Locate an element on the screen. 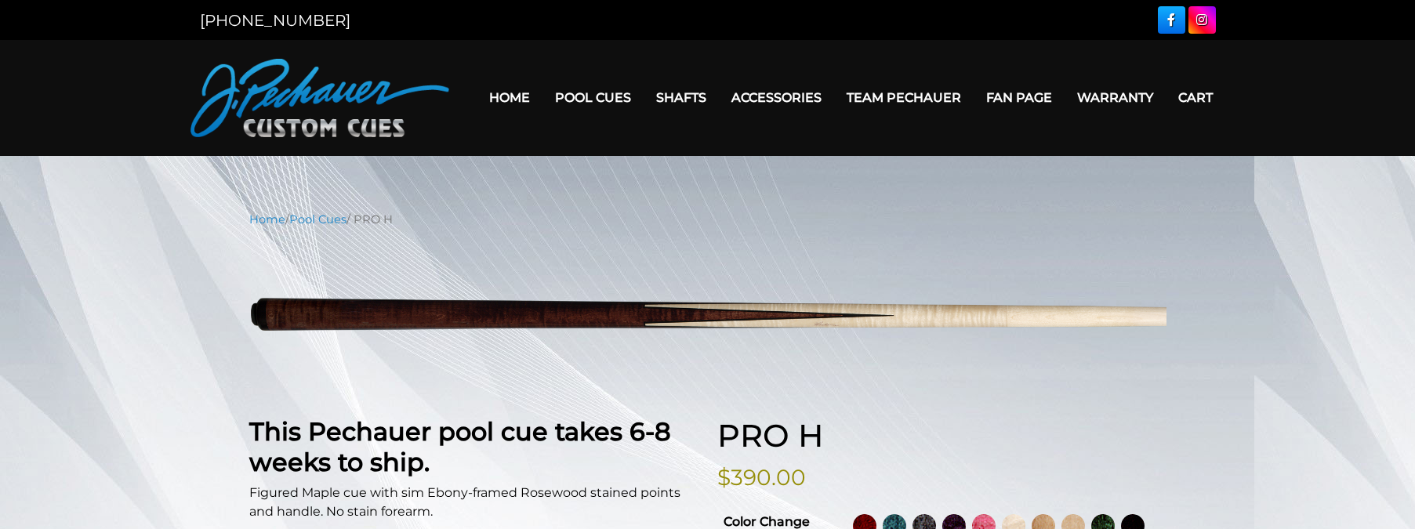  a: Accessories is located at coordinates (776, 97).